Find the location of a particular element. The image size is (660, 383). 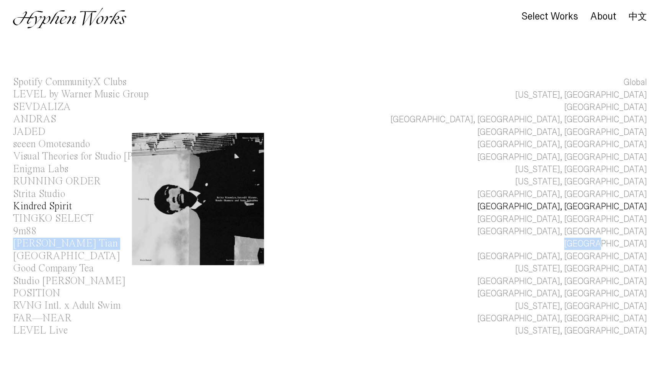

div: RUNNING ORDER is located at coordinates (57, 181).